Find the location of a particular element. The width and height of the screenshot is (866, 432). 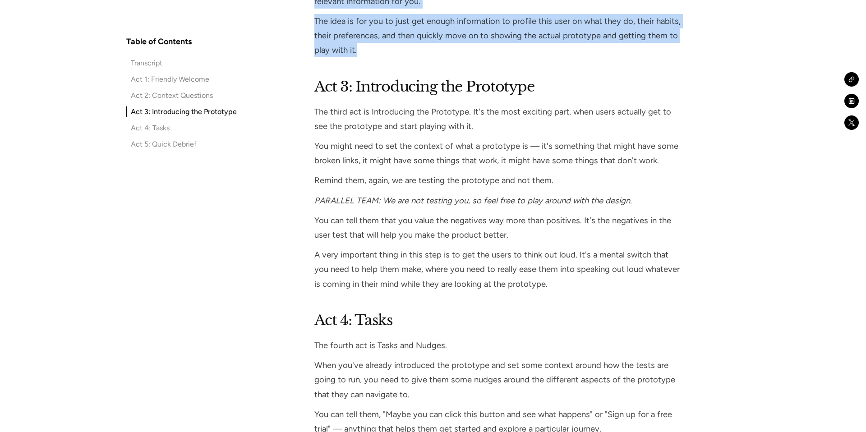

p: The third act is Introducing the Prototype. It's the most exciting part, when users actually get ... is located at coordinates (498, 119).